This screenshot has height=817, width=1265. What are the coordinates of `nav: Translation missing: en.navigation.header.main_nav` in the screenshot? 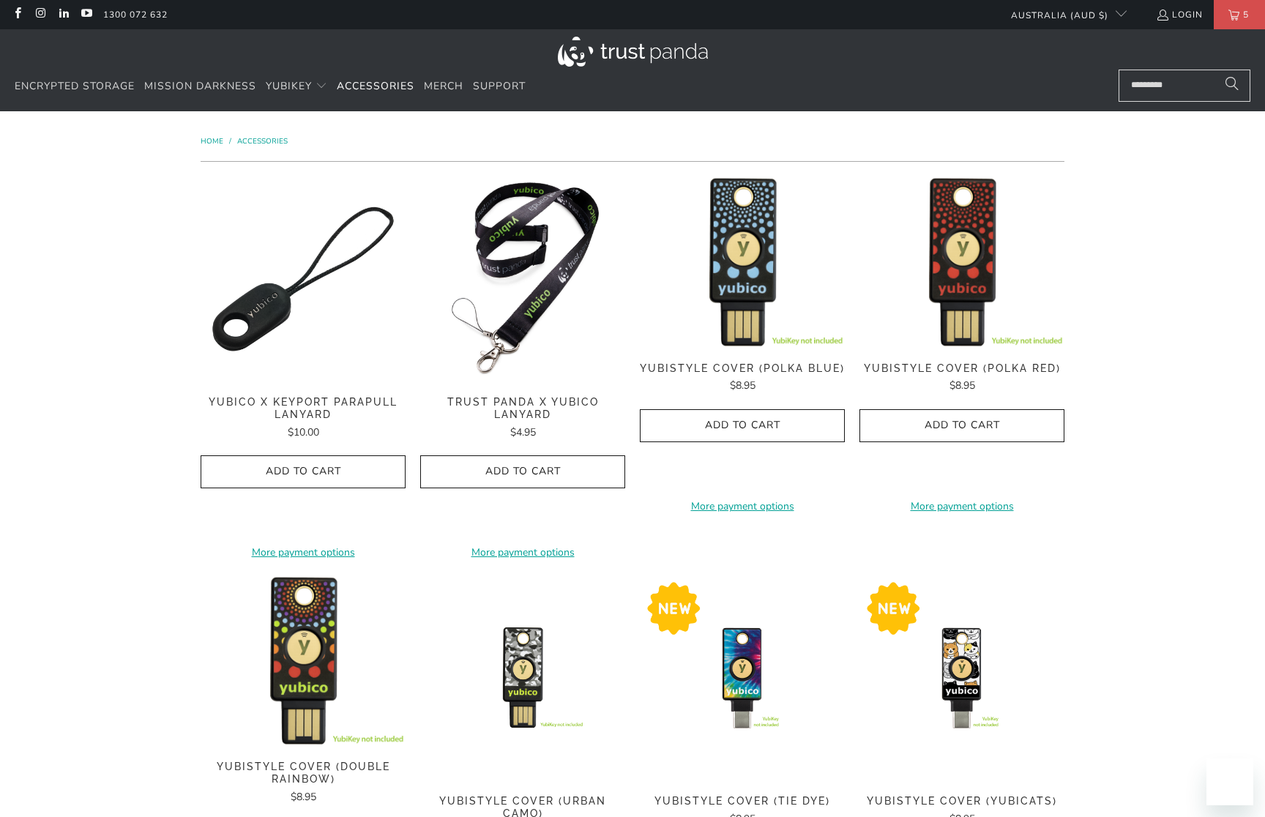 It's located at (270, 86).